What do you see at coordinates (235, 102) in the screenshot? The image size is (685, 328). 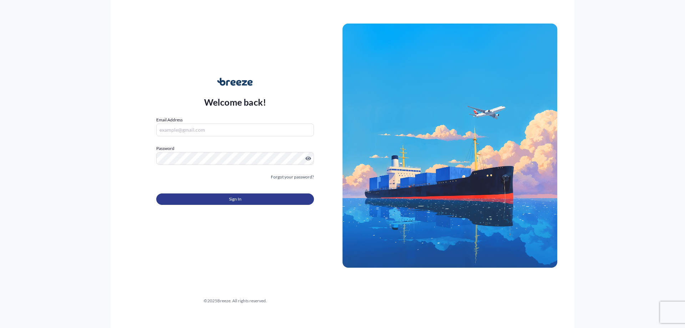 I see `p: Welcome back!` at bounding box center [235, 102].